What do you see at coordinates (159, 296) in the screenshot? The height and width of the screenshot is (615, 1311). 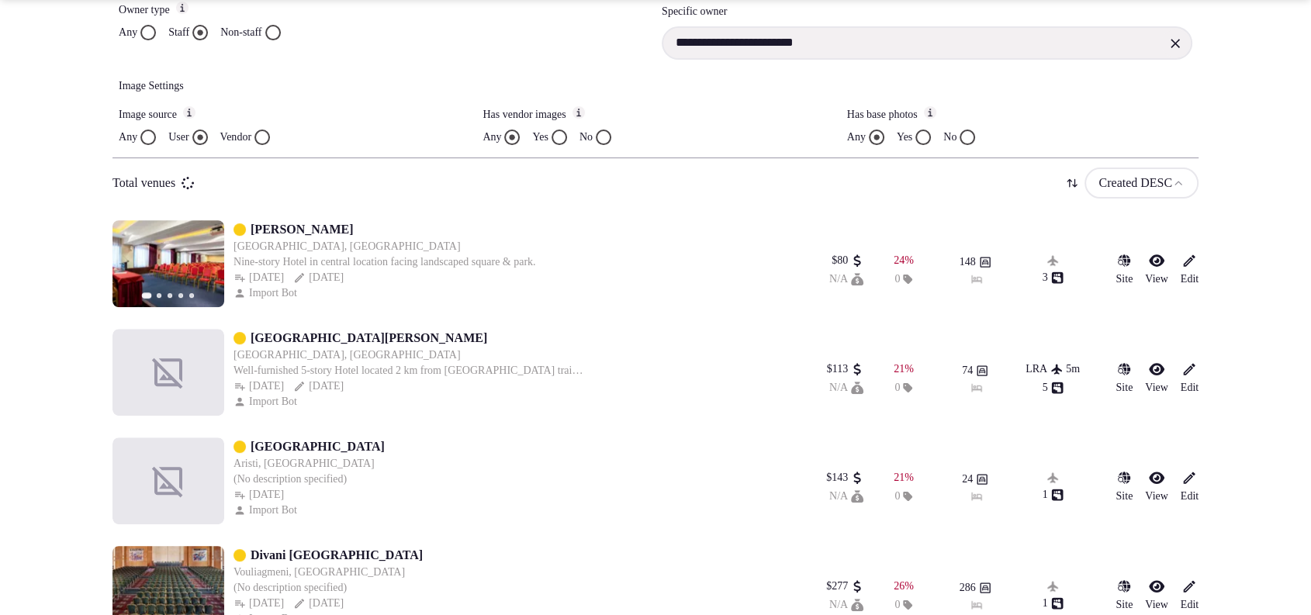 I see `button: Go to slide 2` at bounding box center [159, 296].